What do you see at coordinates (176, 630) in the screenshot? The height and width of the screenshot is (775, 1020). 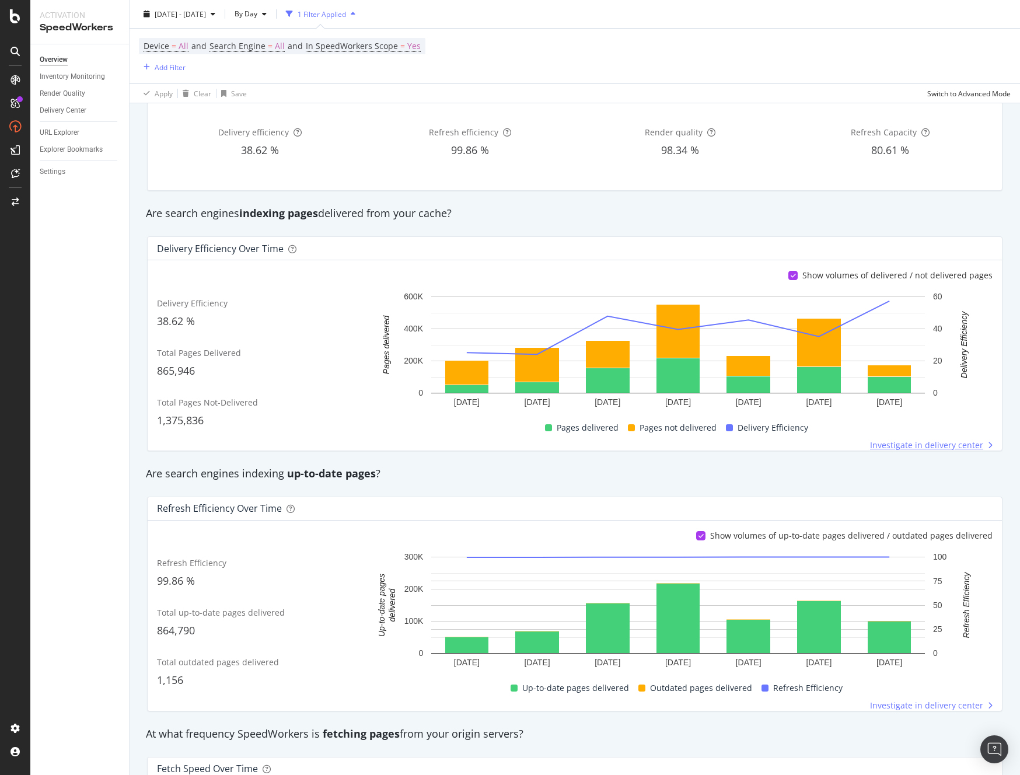 I see `span: 864,790` at bounding box center [176, 630].